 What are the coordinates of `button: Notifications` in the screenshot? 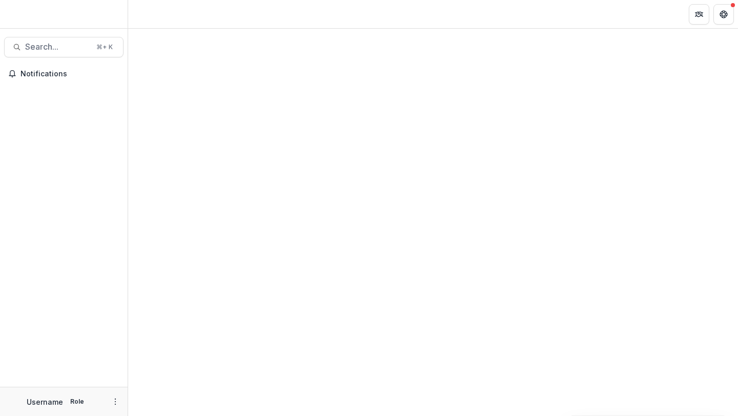 It's located at (64, 74).